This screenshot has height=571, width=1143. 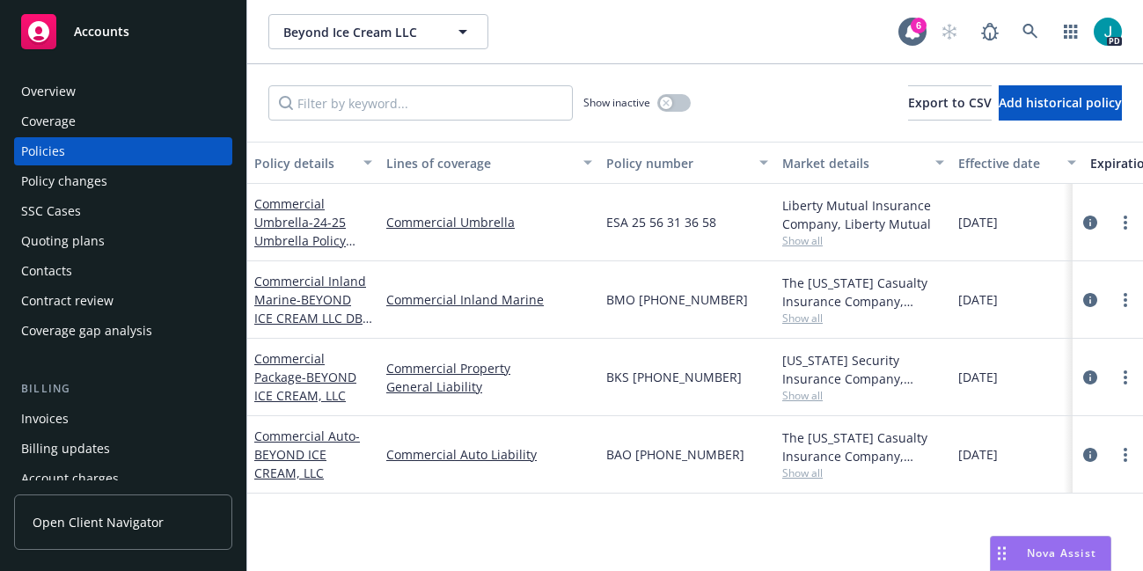 I want to click on div: Contract review, so click(x=67, y=301).